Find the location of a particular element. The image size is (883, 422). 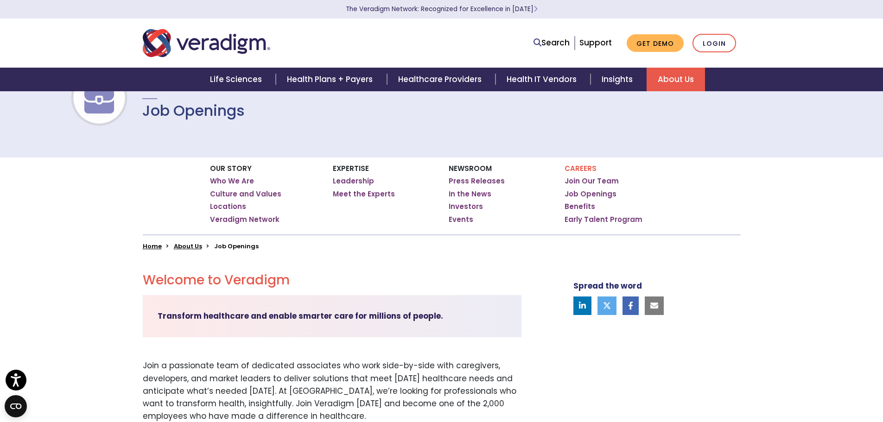

strong: Spread the word is located at coordinates (608, 286).